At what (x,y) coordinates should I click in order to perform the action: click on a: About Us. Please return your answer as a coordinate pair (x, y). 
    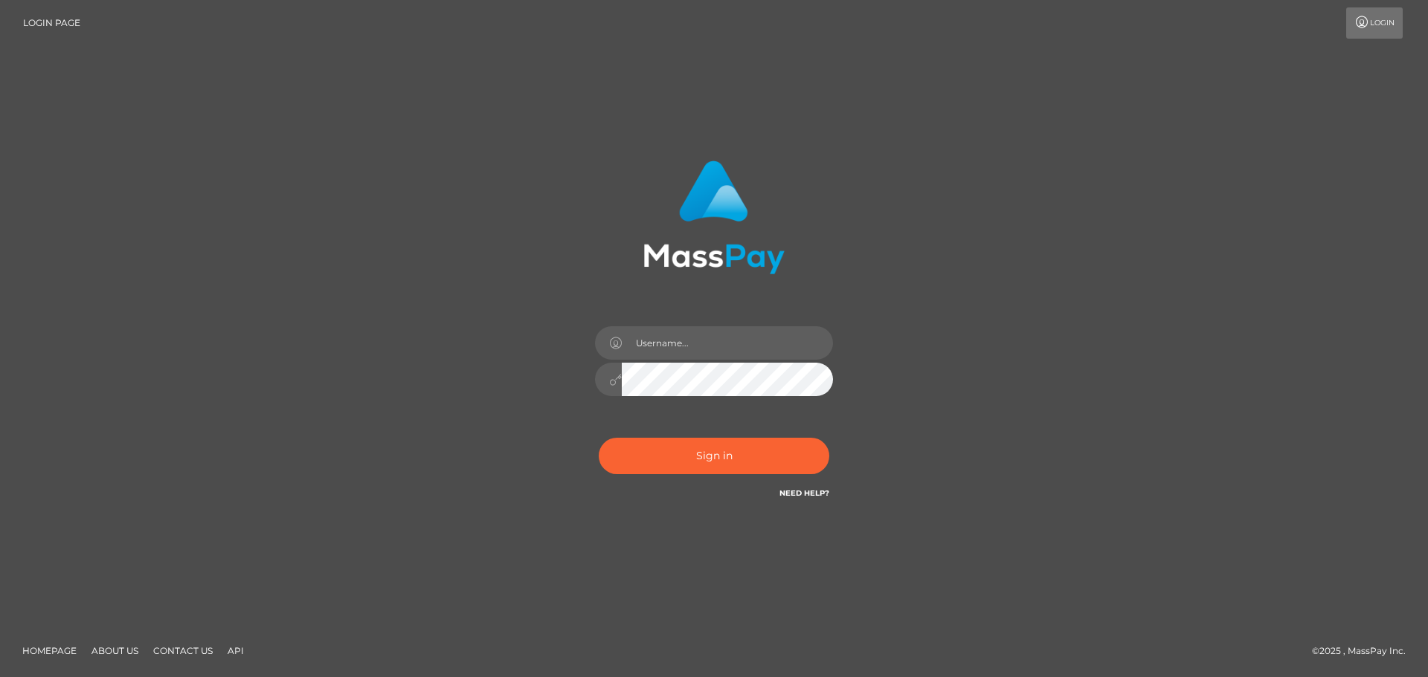
    Looking at the image, I should click on (115, 651).